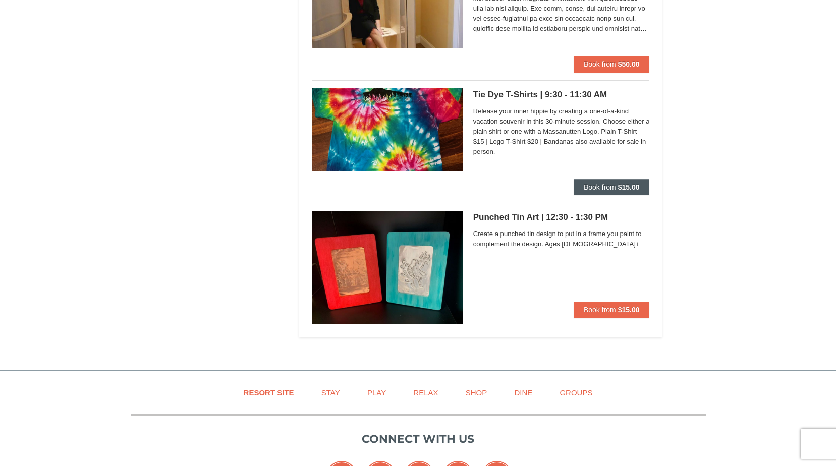 The height and width of the screenshot is (466, 836). What do you see at coordinates (612, 64) in the screenshot?
I see `button: Book from $50.00` at bounding box center [612, 64].